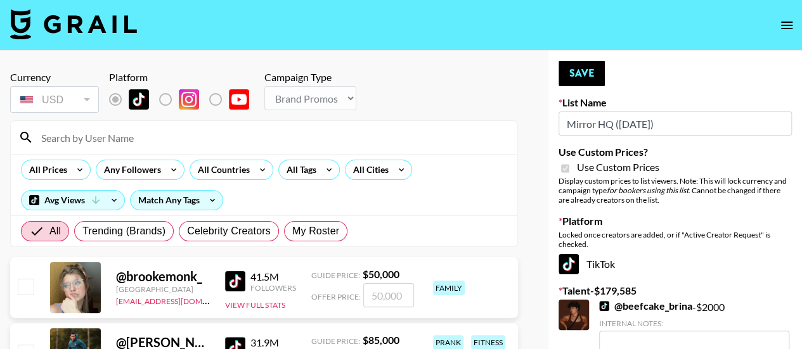 The height and width of the screenshot is (349, 802). Describe the element at coordinates (176, 200) in the screenshot. I see `div: Match Any Tags` at that location.